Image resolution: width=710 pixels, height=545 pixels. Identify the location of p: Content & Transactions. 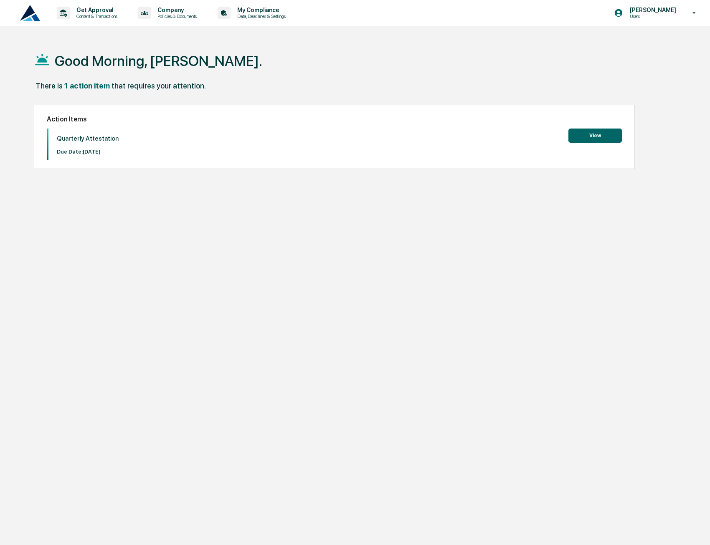
(96, 16).